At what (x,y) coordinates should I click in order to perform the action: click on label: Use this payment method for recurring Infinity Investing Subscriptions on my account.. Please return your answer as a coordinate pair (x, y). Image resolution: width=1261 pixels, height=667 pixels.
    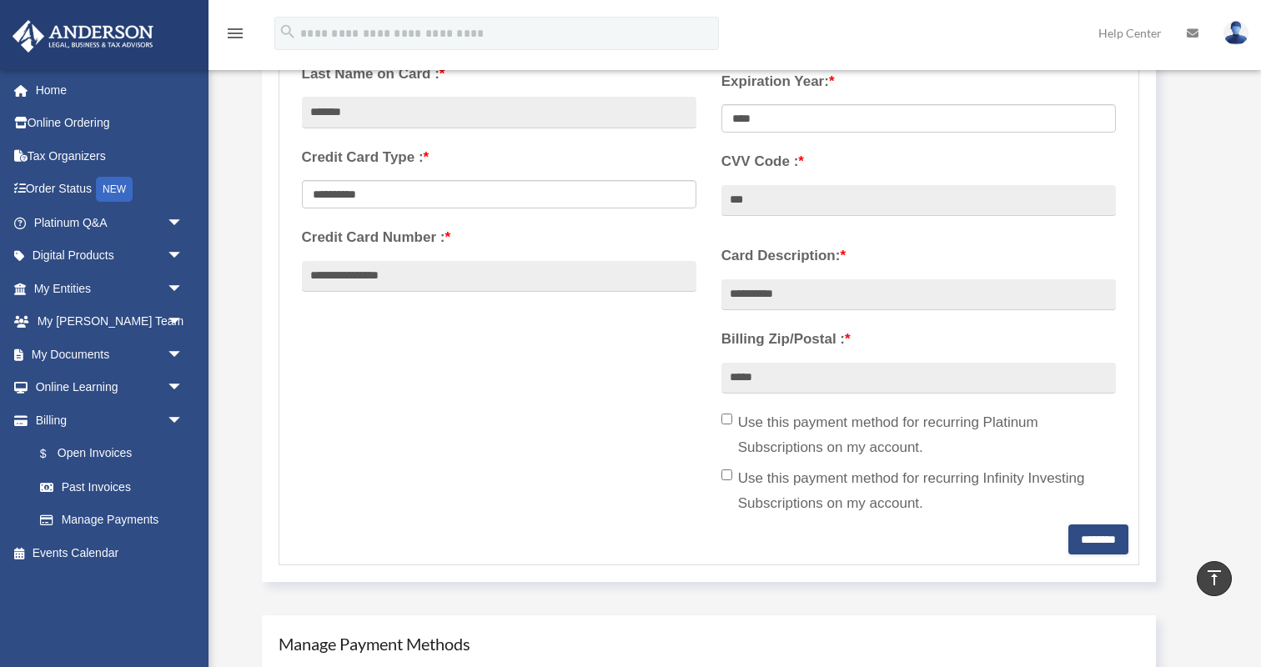
    Looking at the image, I should click on (918, 491).